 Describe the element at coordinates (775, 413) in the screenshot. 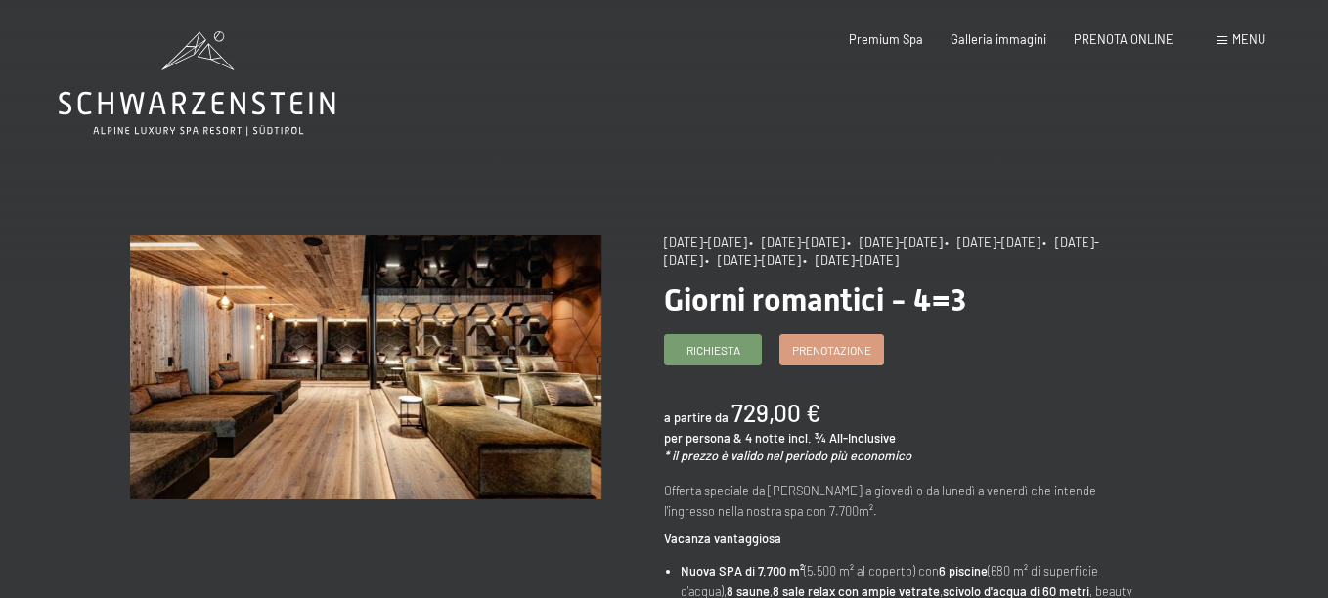

I see `b: 729,00 €` at that location.